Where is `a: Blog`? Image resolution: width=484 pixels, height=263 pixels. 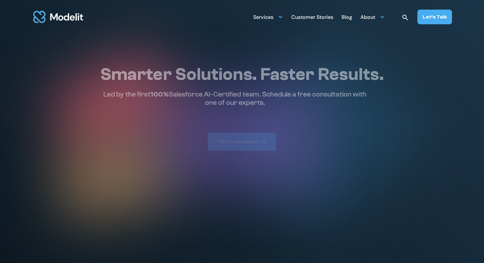 a: Blog is located at coordinates (347, 17).